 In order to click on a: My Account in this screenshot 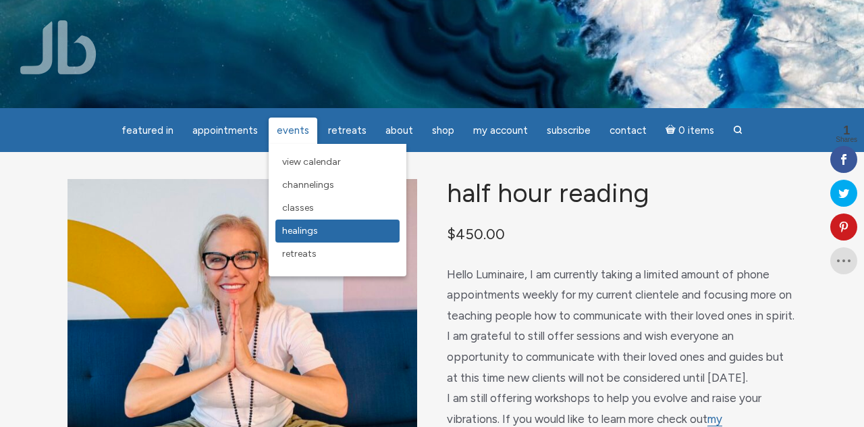, I will do `click(500, 130)`.